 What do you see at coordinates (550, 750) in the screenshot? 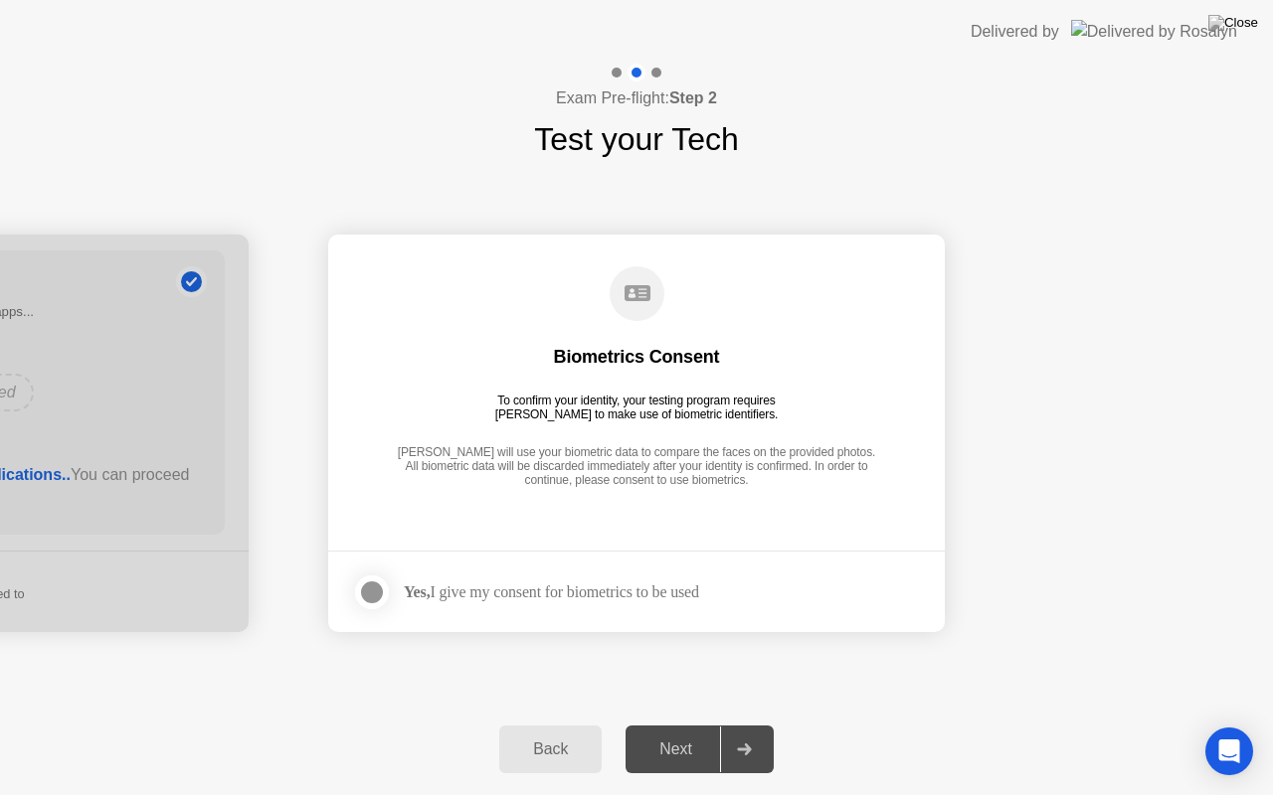
I see `button: Back` at bounding box center [550, 750].